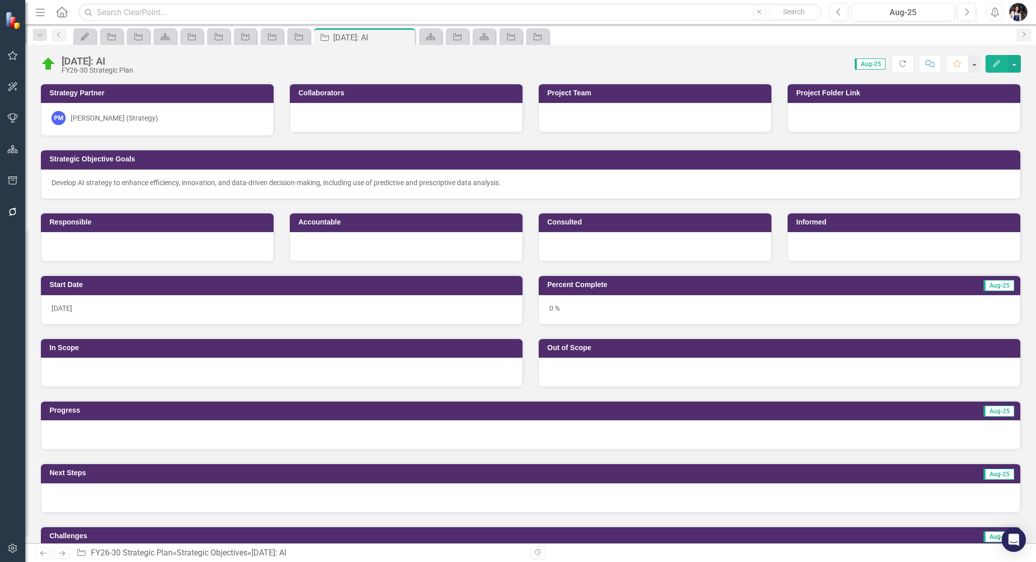 This screenshot has height=562, width=1036. What do you see at coordinates (905, 93) in the screenshot?
I see `h3: Project Folder Link` at bounding box center [905, 93].